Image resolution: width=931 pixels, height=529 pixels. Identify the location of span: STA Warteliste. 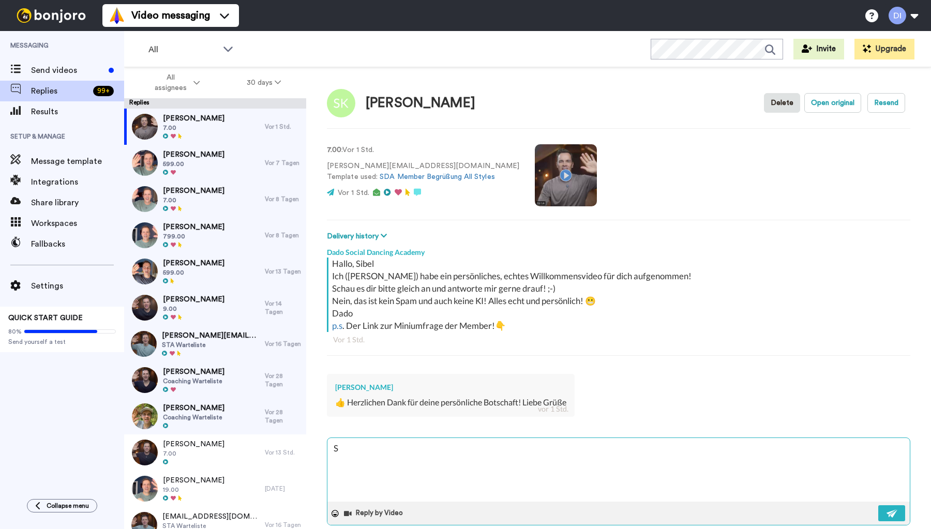
(211, 345).